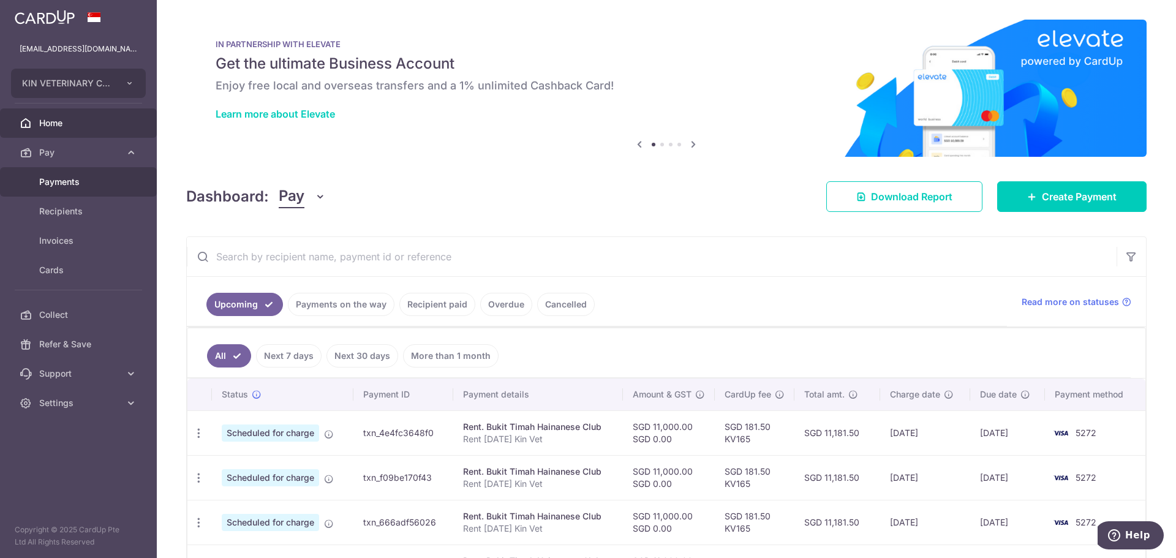 This screenshot has height=558, width=1176. Describe the element at coordinates (244, 304) in the screenshot. I see `a: Upcoming` at that location.